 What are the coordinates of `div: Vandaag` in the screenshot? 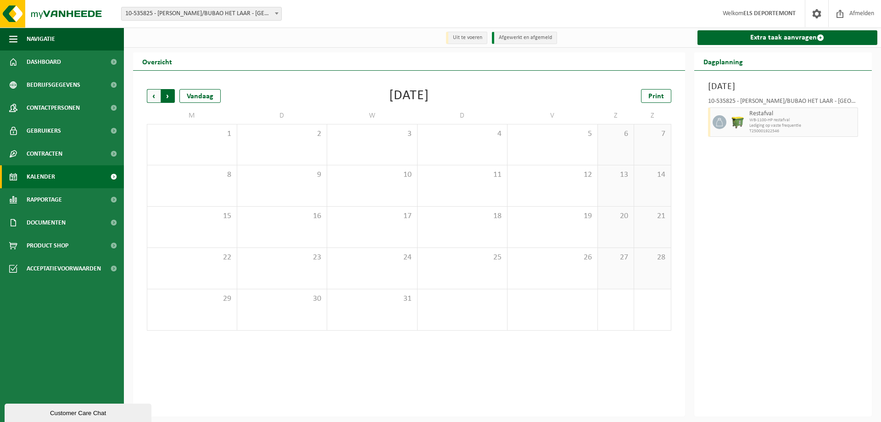 It's located at (200, 96).